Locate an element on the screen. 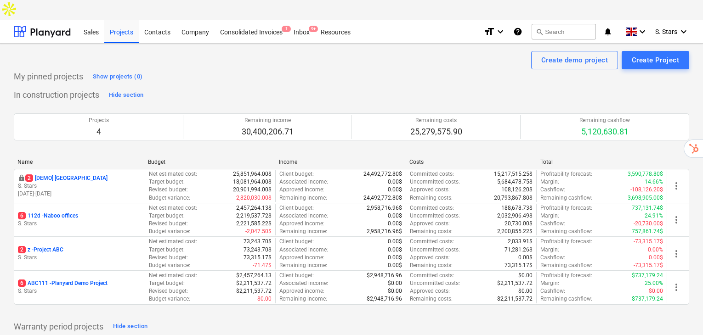  a: Contacts is located at coordinates (157, 32).